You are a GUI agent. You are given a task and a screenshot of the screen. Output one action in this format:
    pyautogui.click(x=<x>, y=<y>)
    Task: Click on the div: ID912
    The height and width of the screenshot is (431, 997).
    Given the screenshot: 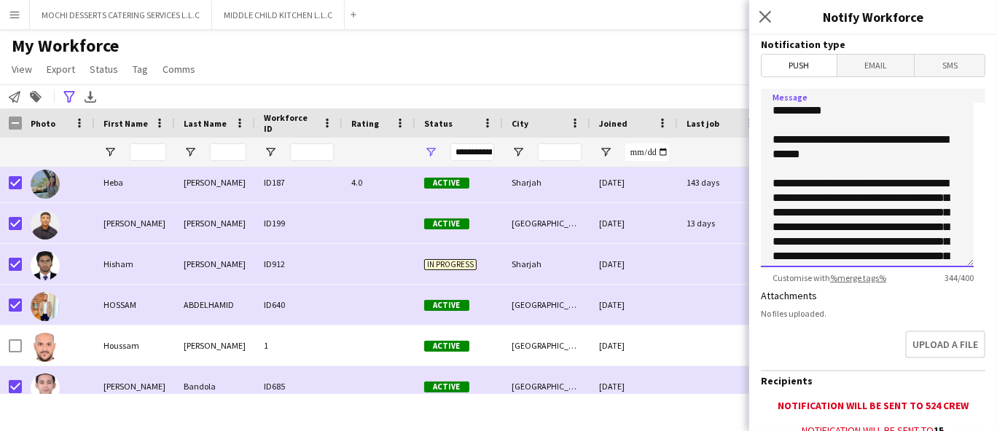 What is the action you would take?
    pyautogui.click(x=299, y=264)
    